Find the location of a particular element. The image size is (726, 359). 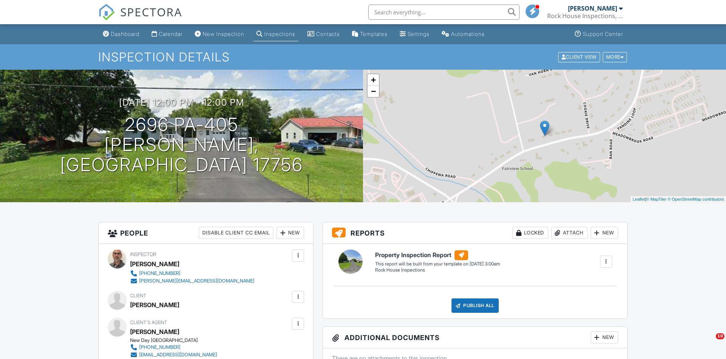

span: Client is located at coordinates (138, 295).